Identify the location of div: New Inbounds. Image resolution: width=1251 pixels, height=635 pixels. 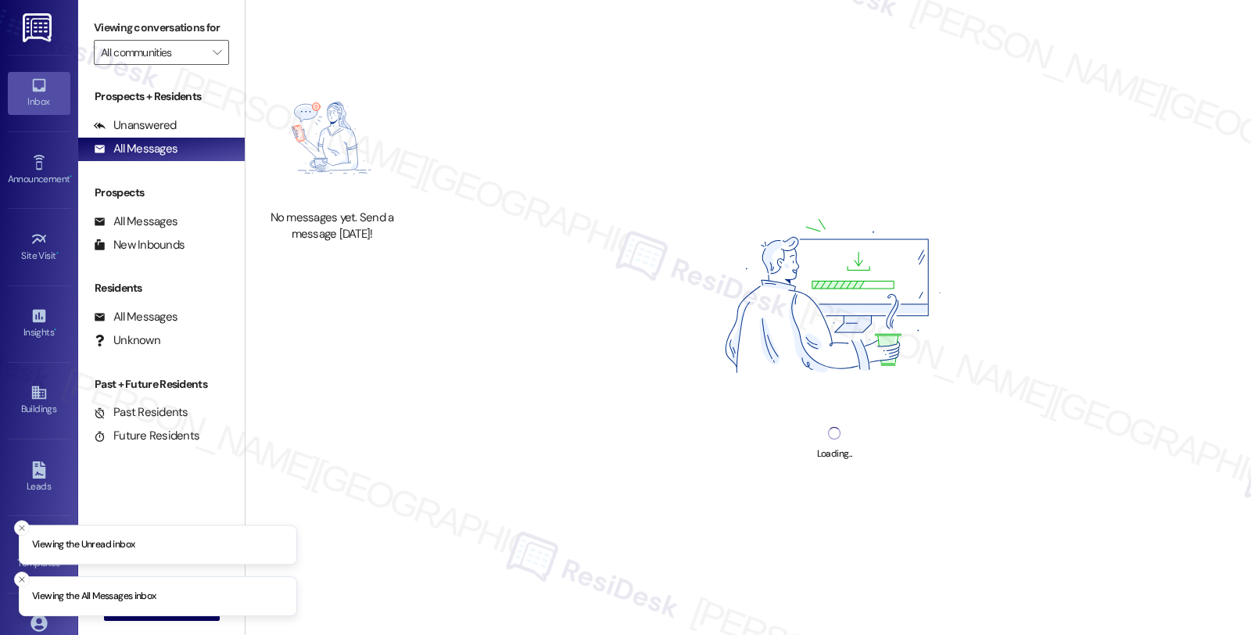
(139, 245).